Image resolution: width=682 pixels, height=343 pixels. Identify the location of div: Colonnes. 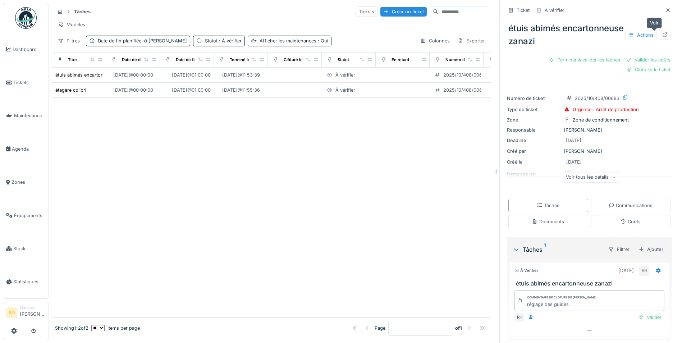
(435, 41).